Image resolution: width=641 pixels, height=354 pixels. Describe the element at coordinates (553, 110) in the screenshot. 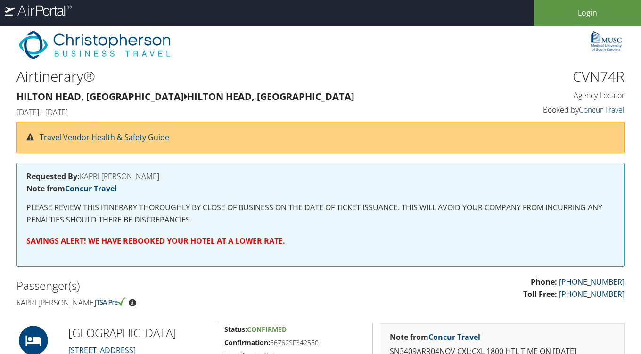

I see `h4: Booked by` at that location.